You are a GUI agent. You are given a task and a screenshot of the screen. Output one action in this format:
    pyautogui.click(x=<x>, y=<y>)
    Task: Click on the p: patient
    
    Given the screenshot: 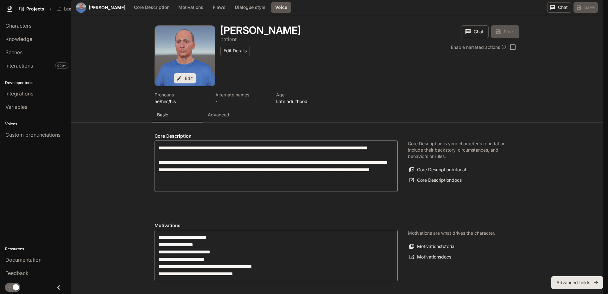 What is the action you would take?
    pyautogui.click(x=228, y=39)
    